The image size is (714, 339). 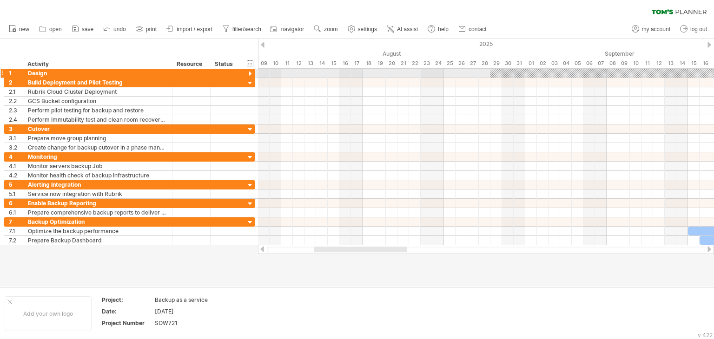 I want to click on a: my account, so click(x=651, y=29).